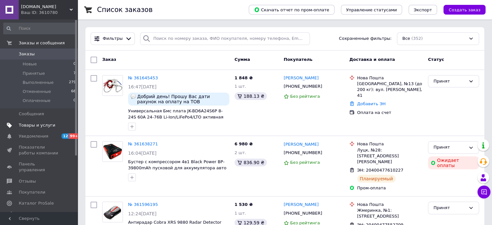  What do you see at coordinates (464, 10) in the screenshot?
I see `span: Создать заказ` at bounding box center [464, 10].